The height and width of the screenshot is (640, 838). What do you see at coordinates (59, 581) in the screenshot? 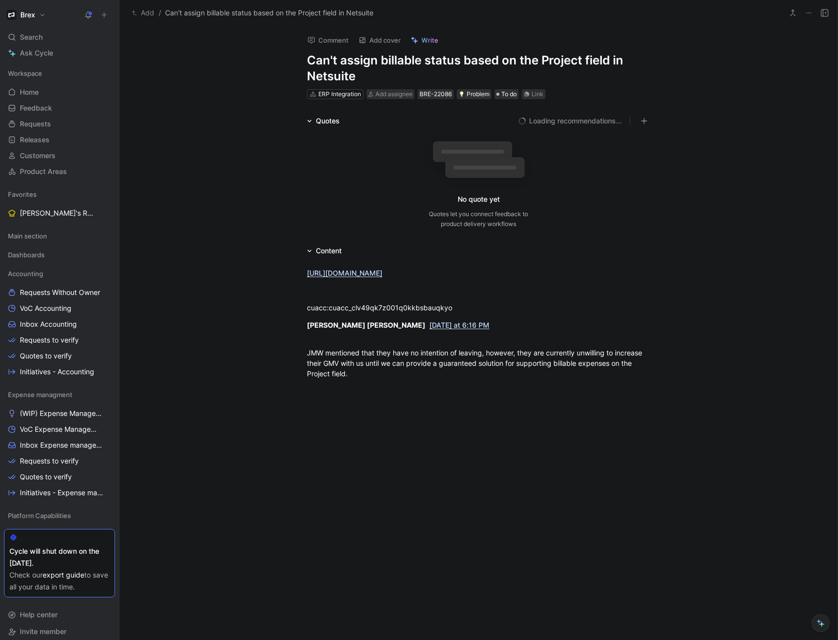
I see `div: Check our to save all your data in time.` at bounding box center [59, 581].